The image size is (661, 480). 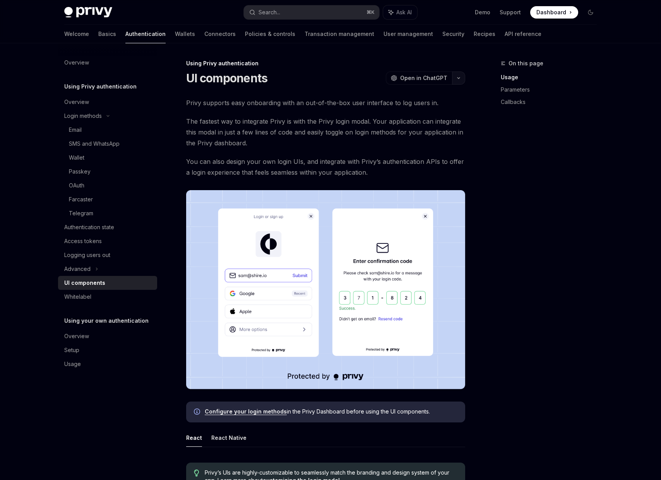 What do you see at coordinates (85, 283) in the screenshot?
I see `div: UI components` at bounding box center [85, 283].